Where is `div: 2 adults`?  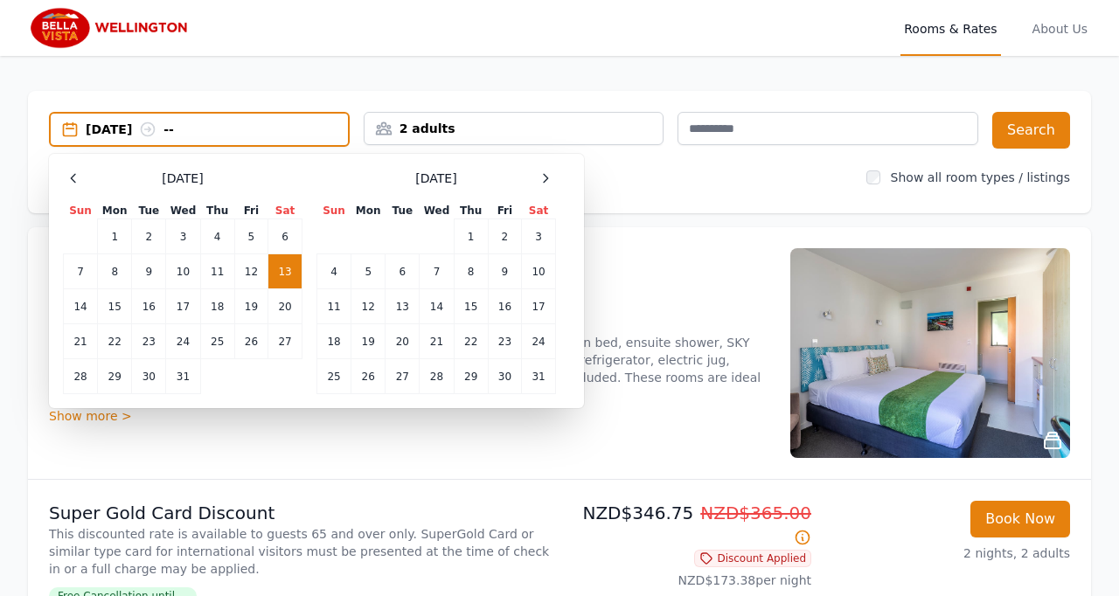 div: 2 adults is located at coordinates (514, 129).